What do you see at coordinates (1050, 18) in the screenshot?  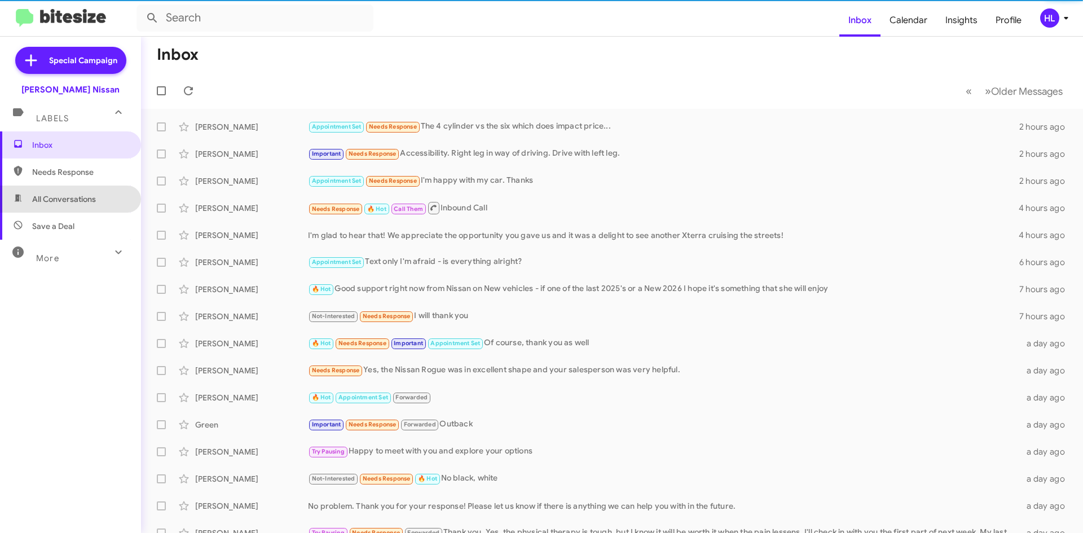 I see `div: HL` at bounding box center [1050, 18].